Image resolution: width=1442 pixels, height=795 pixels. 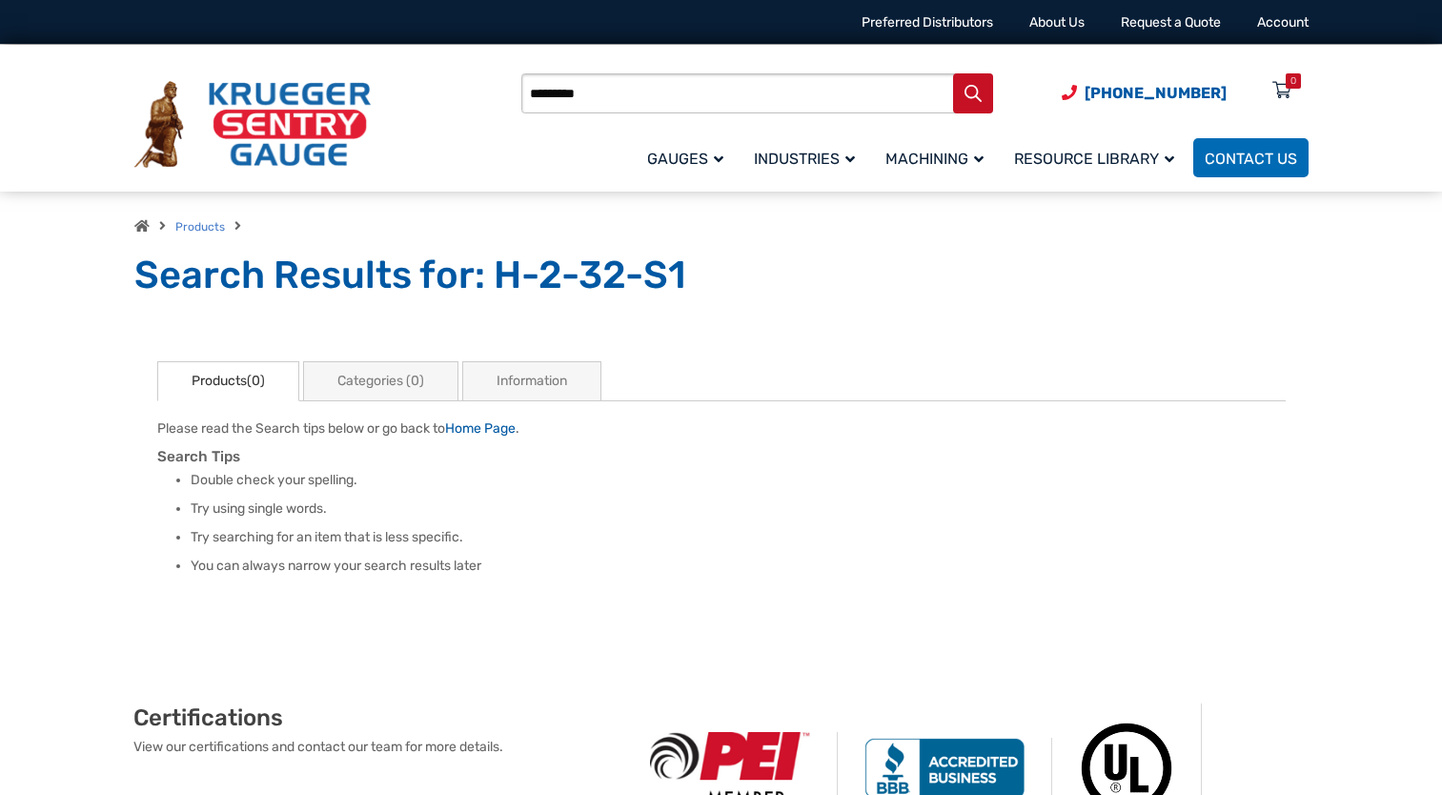 I want to click on a: Products, so click(x=200, y=227).